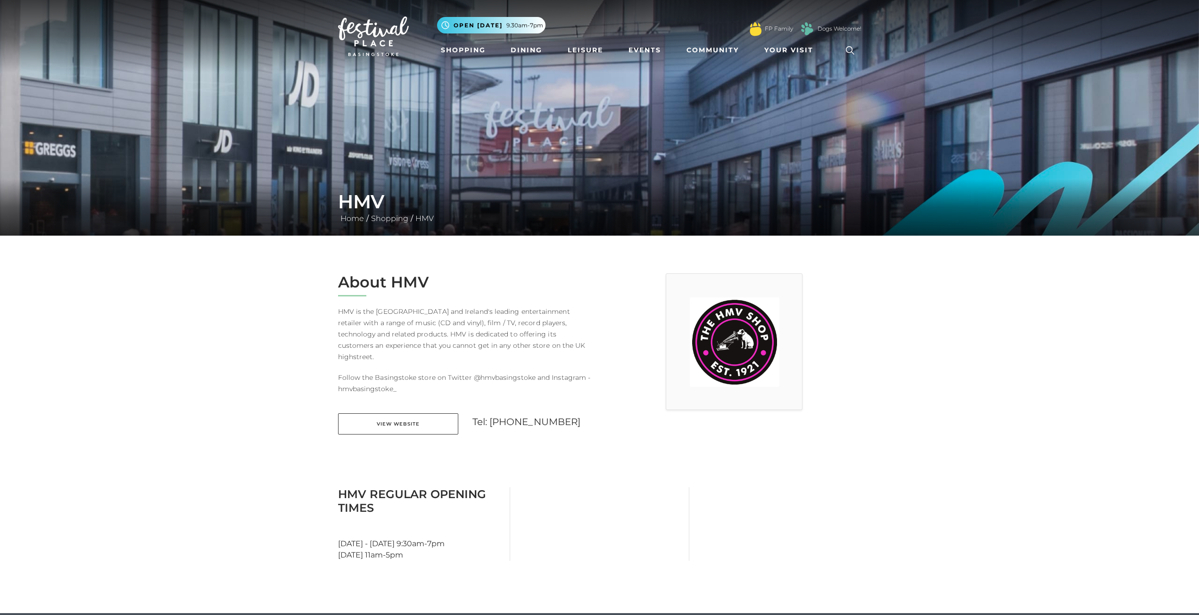  What do you see at coordinates (645, 50) in the screenshot?
I see `a: Events` at bounding box center [645, 50].